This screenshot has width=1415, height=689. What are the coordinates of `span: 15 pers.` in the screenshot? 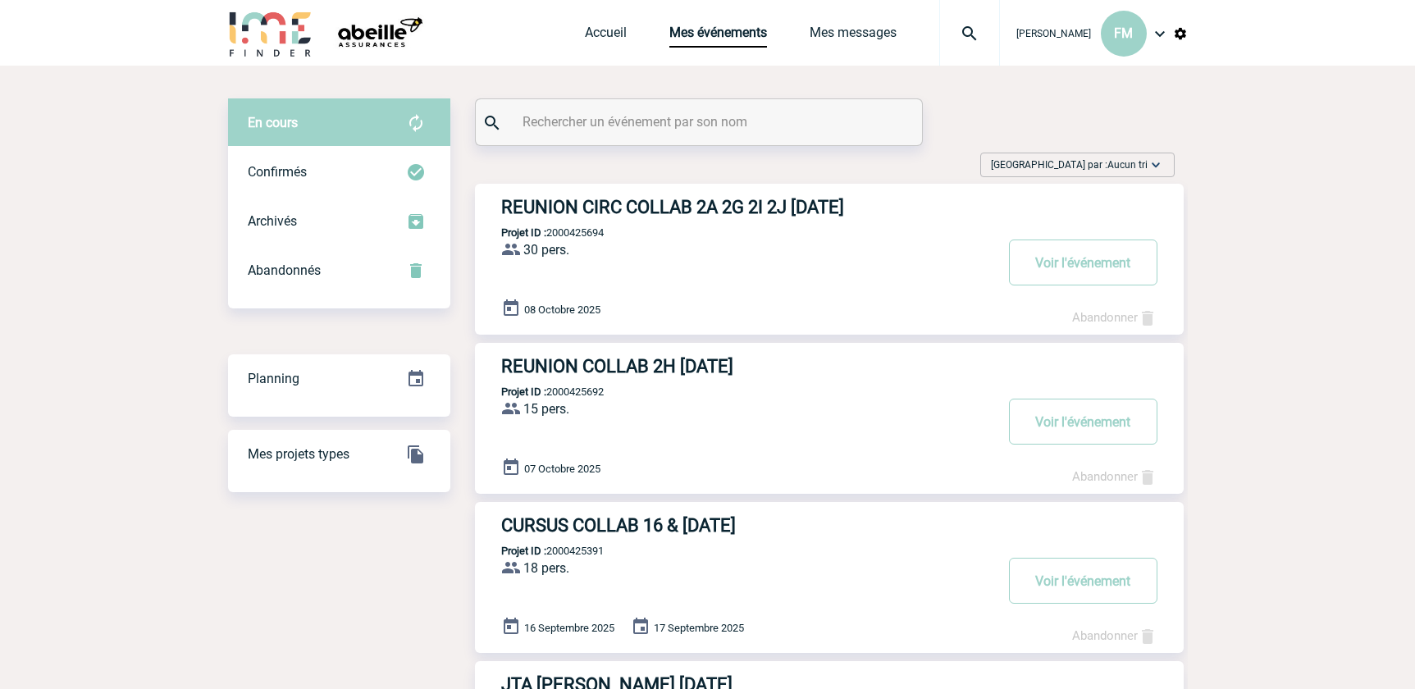 It's located at (546, 408).